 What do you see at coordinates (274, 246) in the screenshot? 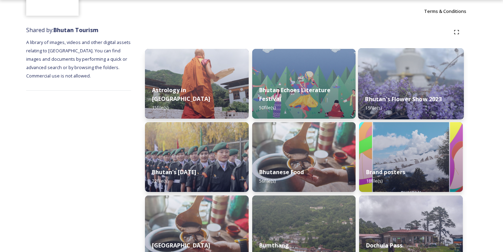
I see `strong: Bumthang` at bounding box center [274, 246].